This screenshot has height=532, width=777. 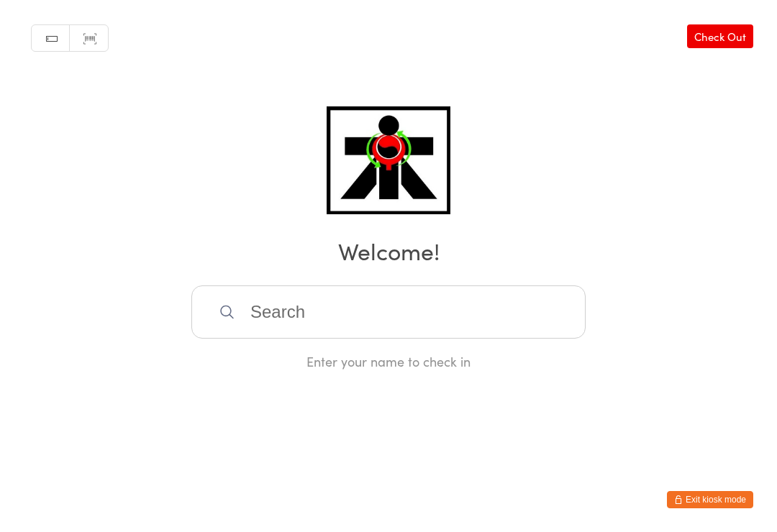 What do you see at coordinates (388, 312) in the screenshot?
I see `input: Search` at bounding box center [388, 312].